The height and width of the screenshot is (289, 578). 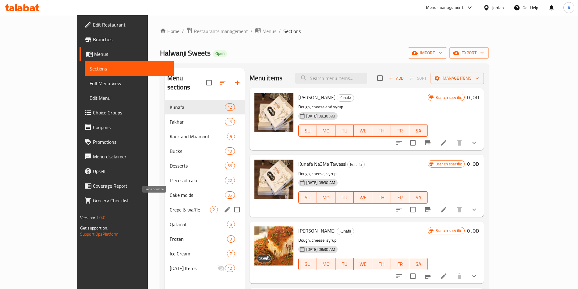 I want to click on span: Grocery Checklist, so click(x=131, y=200).